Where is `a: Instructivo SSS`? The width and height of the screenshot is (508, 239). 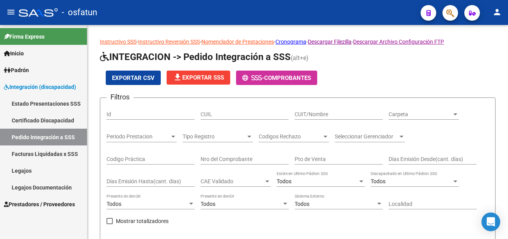
a: Instructivo SSS is located at coordinates (118, 42).